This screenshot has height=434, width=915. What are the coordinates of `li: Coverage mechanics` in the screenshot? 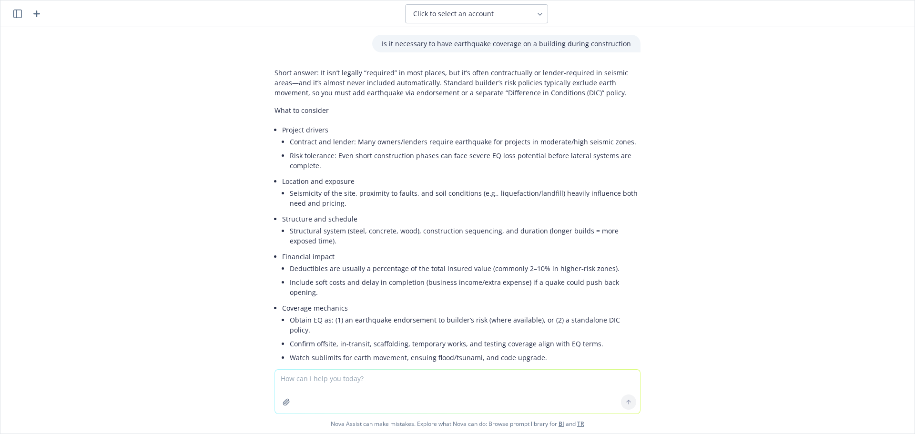 It's located at (461, 333).